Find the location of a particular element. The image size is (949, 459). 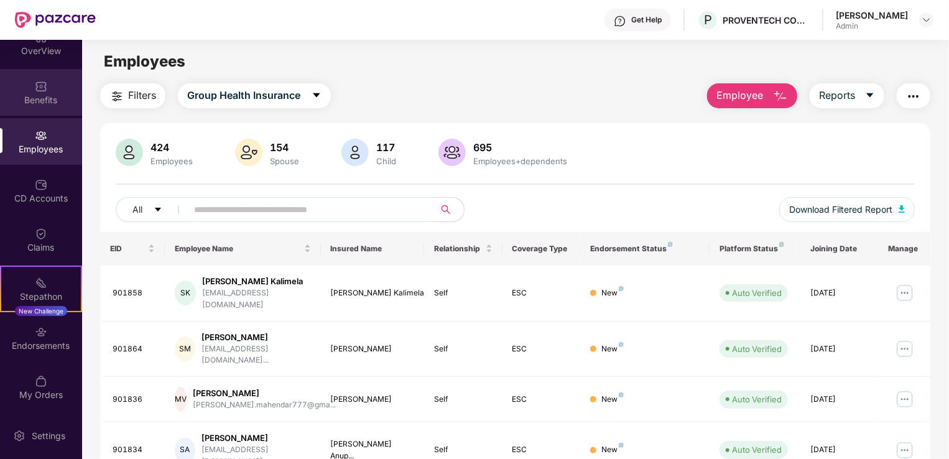

span: Filters is located at coordinates (142, 95).